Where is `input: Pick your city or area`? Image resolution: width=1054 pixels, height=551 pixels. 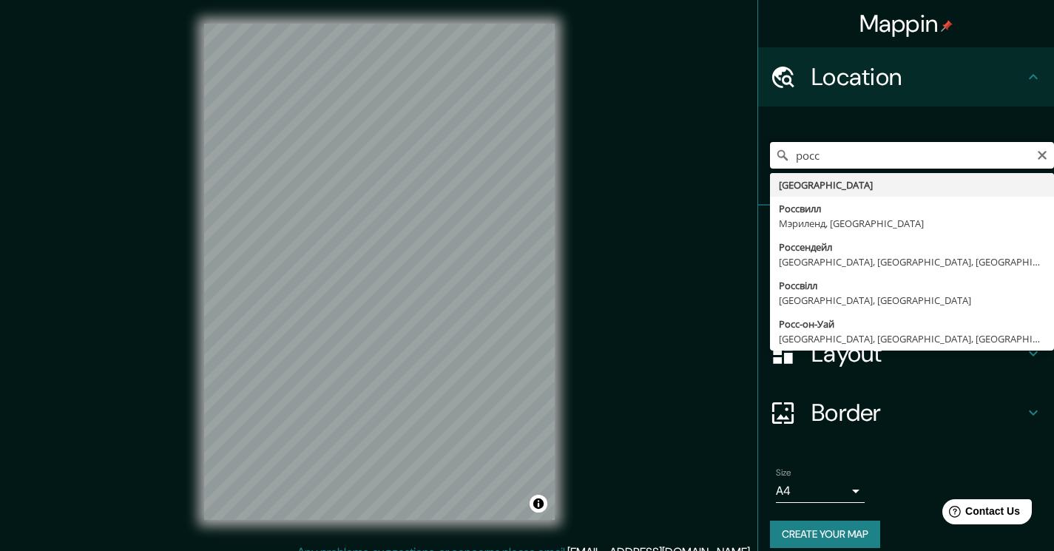 input: Pick your city or area is located at coordinates (912, 155).